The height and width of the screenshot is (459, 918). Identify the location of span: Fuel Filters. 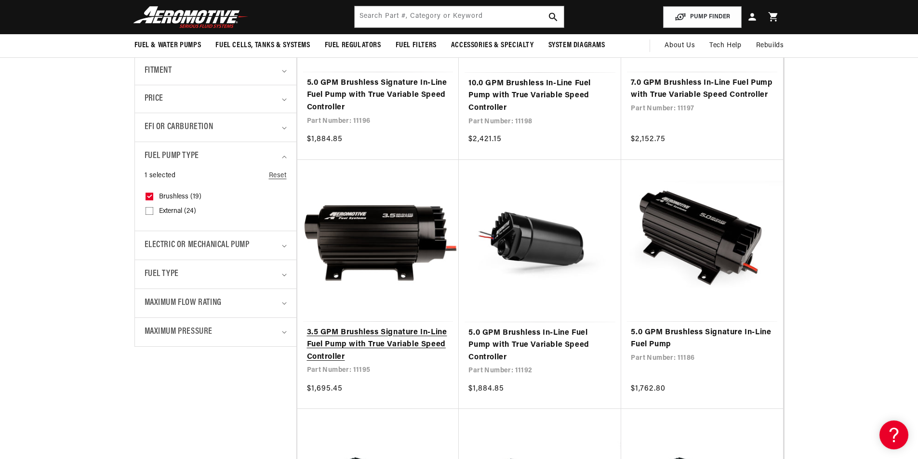
(416, 45).